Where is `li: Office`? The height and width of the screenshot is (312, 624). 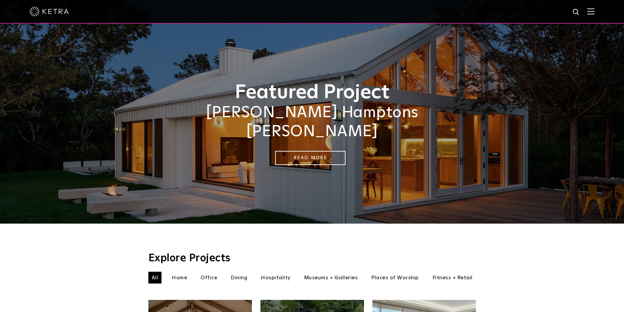
li: Office is located at coordinates (209, 278).